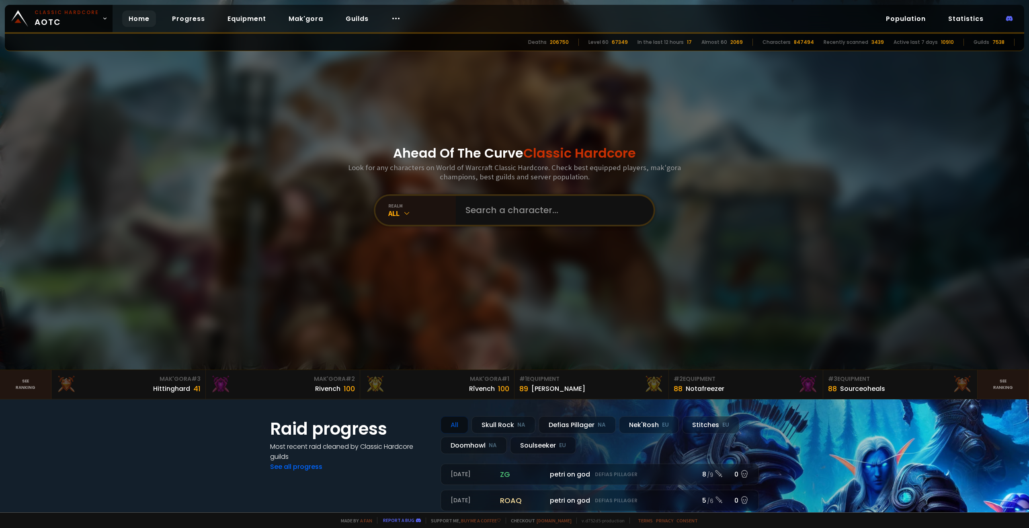 This screenshot has width=1029, height=528. What do you see at coordinates (660, 42) in the screenshot?
I see `div: In the last 12 hours` at bounding box center [660, 42].